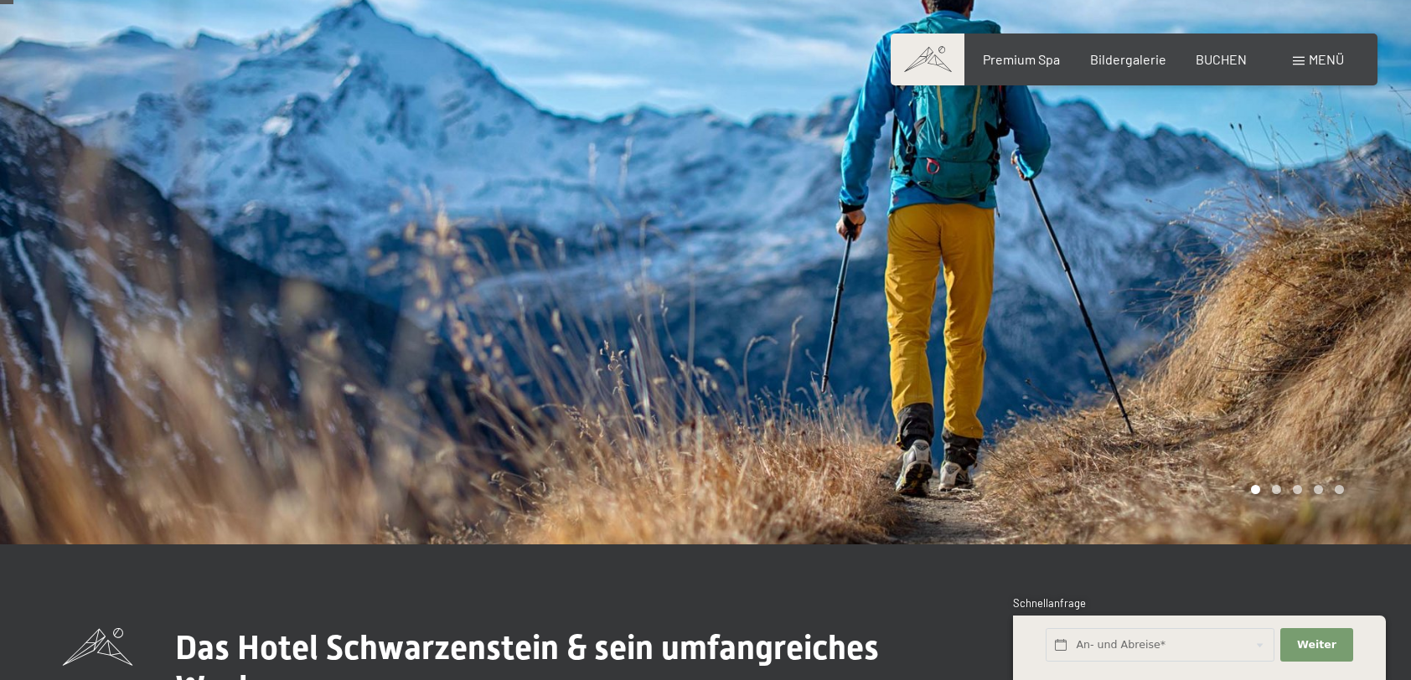 The width and height of the screenshot is (1411, 680). Describe the element at coordinates (1221, 59) in the screenshot. I see `a: BUCHEN` at that location.